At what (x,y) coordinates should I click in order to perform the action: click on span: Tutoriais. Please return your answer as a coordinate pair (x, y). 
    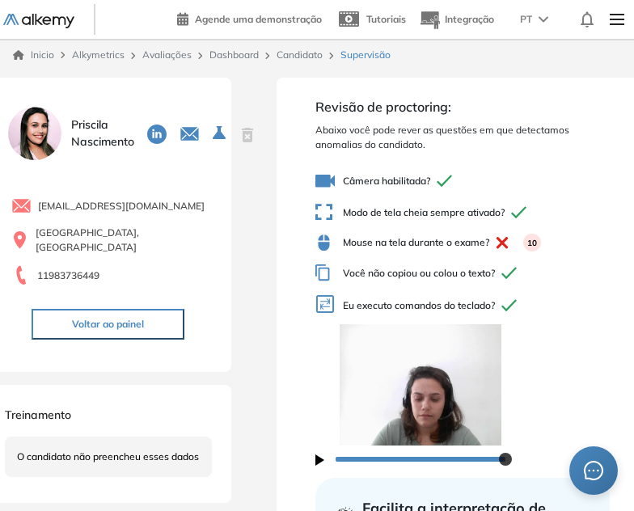
    Looking at the image, I should click on (386, 19).